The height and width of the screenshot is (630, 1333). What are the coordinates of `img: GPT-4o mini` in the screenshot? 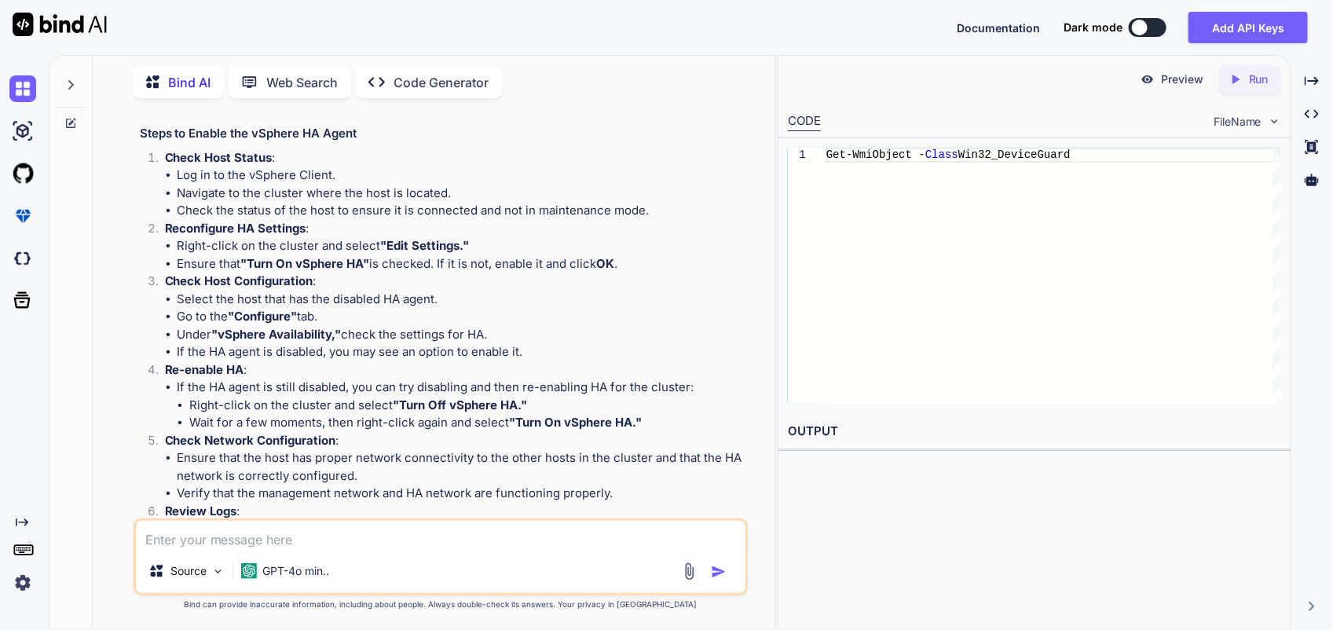 It's located at (249, 571).